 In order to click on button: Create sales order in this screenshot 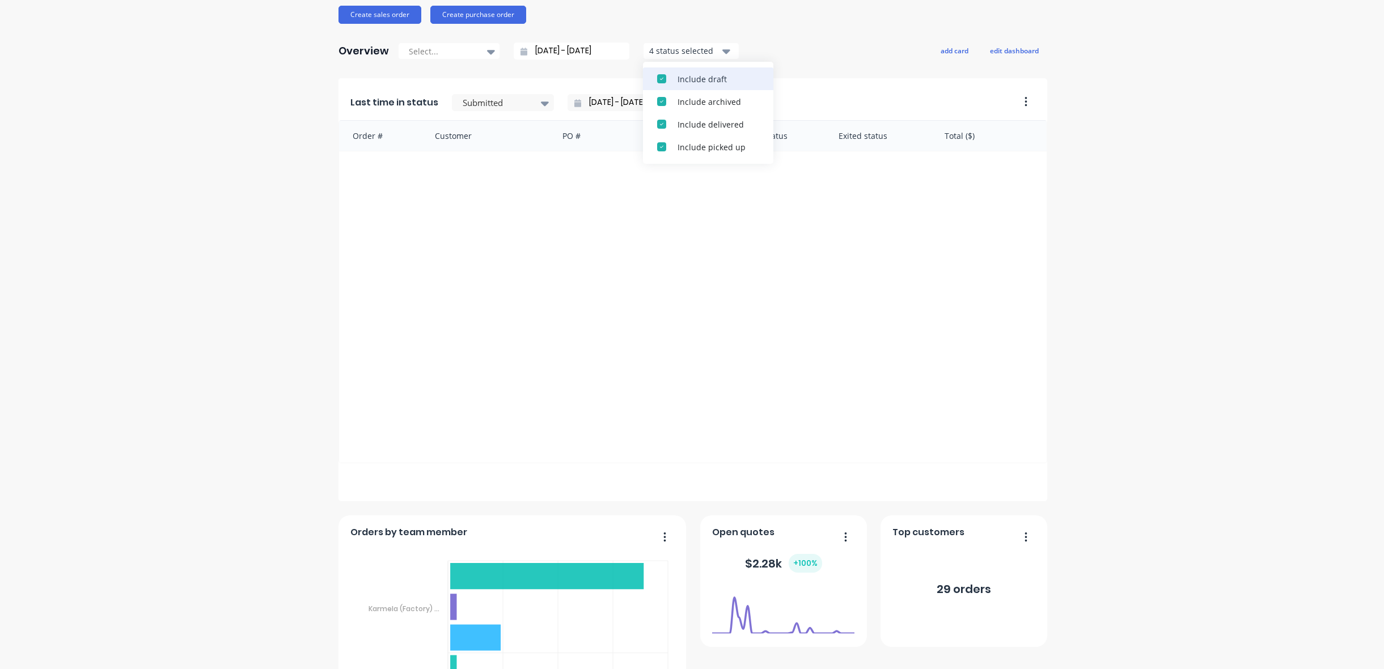, I will do `click(380, 15)`.